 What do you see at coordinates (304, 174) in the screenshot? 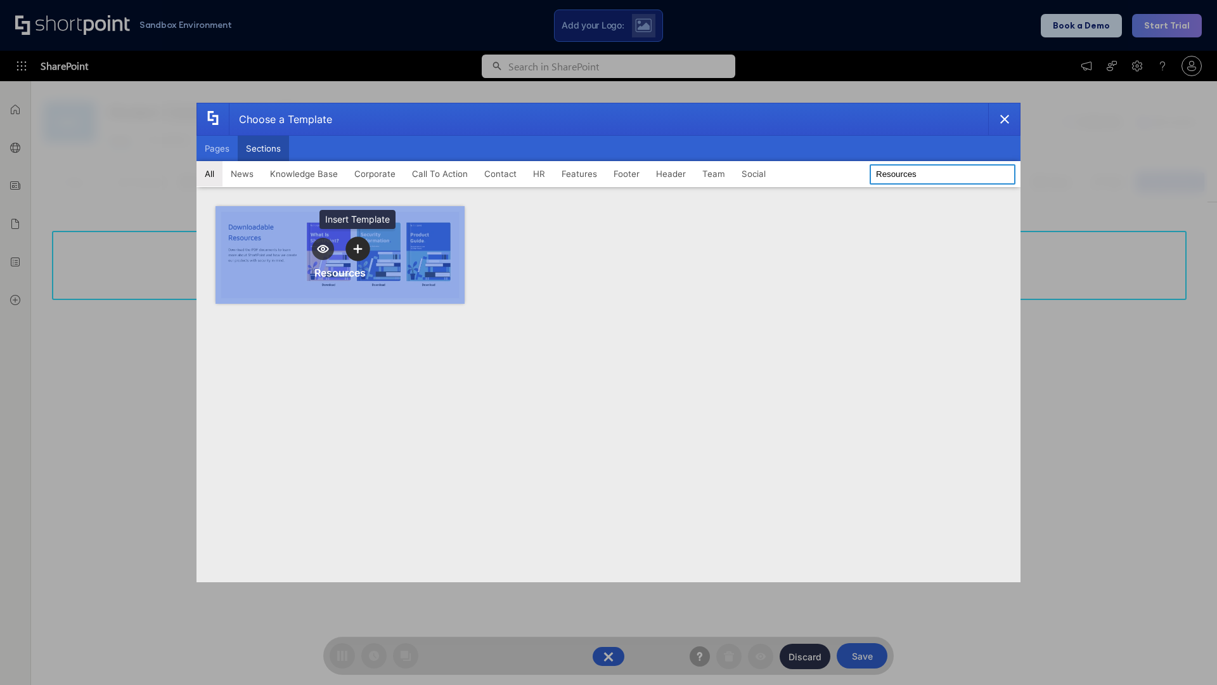
I see `button: Knowledge Base` at bounding box center [304, 174].